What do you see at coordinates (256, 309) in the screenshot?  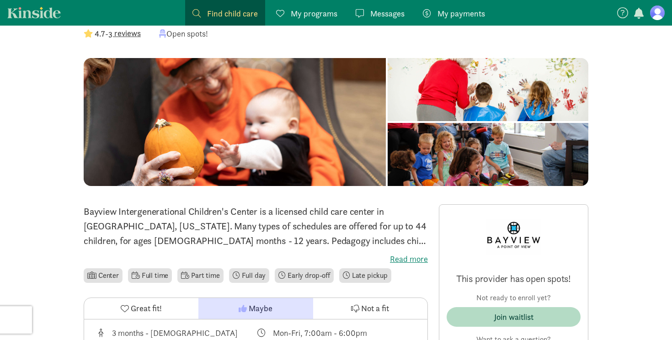 I see `button: Maybe` at bounding box center [256, 309].